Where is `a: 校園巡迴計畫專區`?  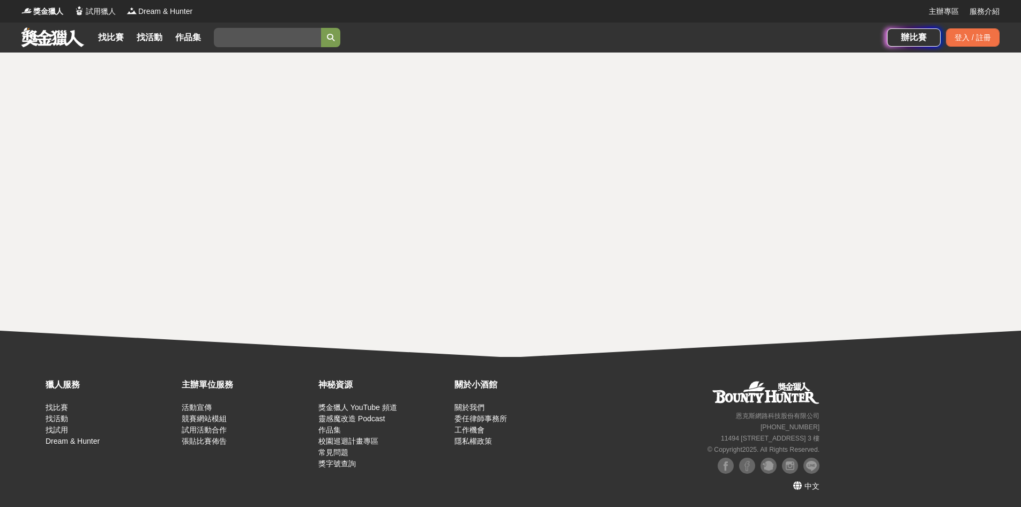
a: 校園巡迴計畫專區 is located at coordinates (349, 441).